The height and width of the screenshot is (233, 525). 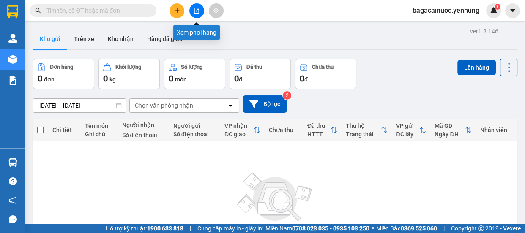 I want to click on button: Chưa thu0đ, so click(x=325, y=74).